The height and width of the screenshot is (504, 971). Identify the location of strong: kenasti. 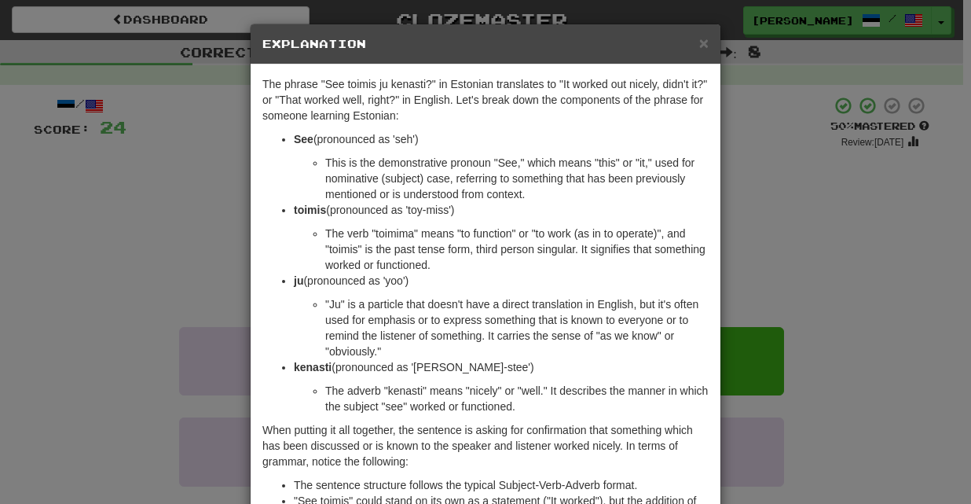
(313, 367).